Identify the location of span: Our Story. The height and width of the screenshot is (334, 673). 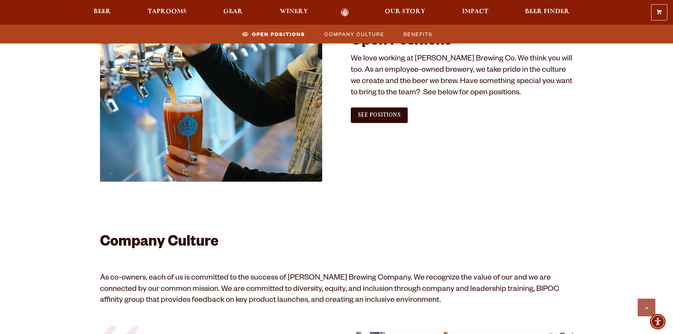
(405, 12).